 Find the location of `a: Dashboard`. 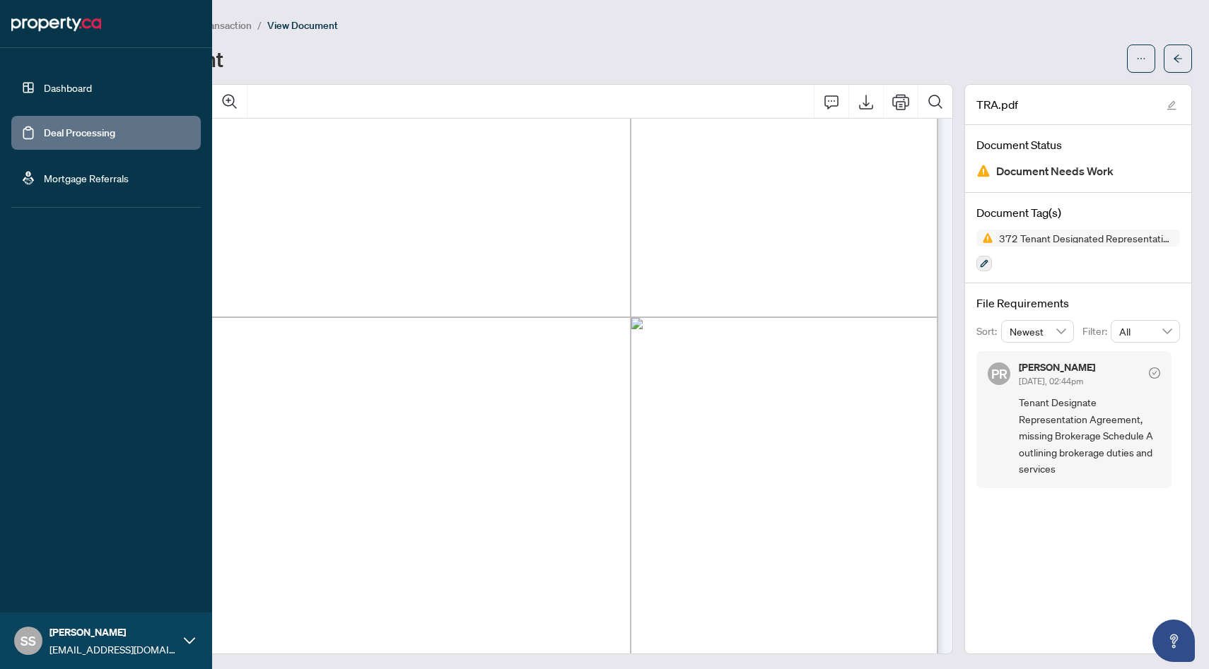

a: Dashboard is located at coordinates (68, 88).